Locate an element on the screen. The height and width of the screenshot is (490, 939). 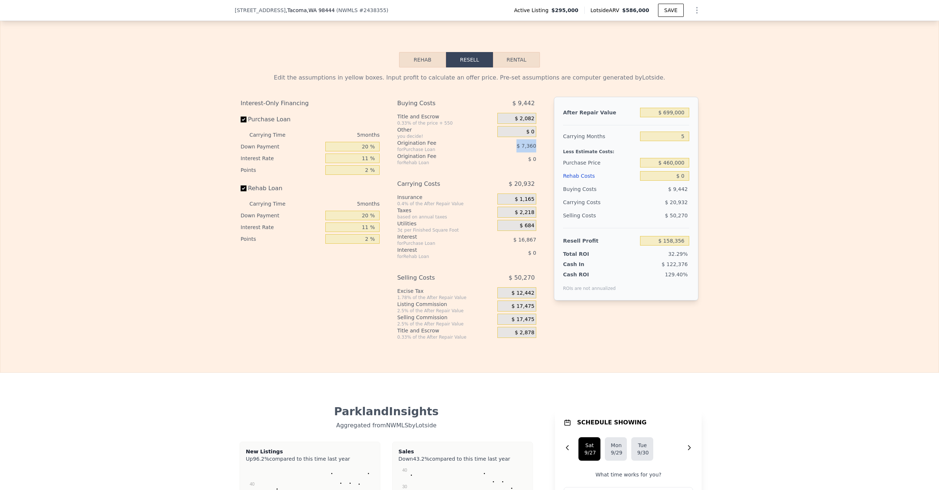
input: Purchase Loan is located at coordinates (244, 120).